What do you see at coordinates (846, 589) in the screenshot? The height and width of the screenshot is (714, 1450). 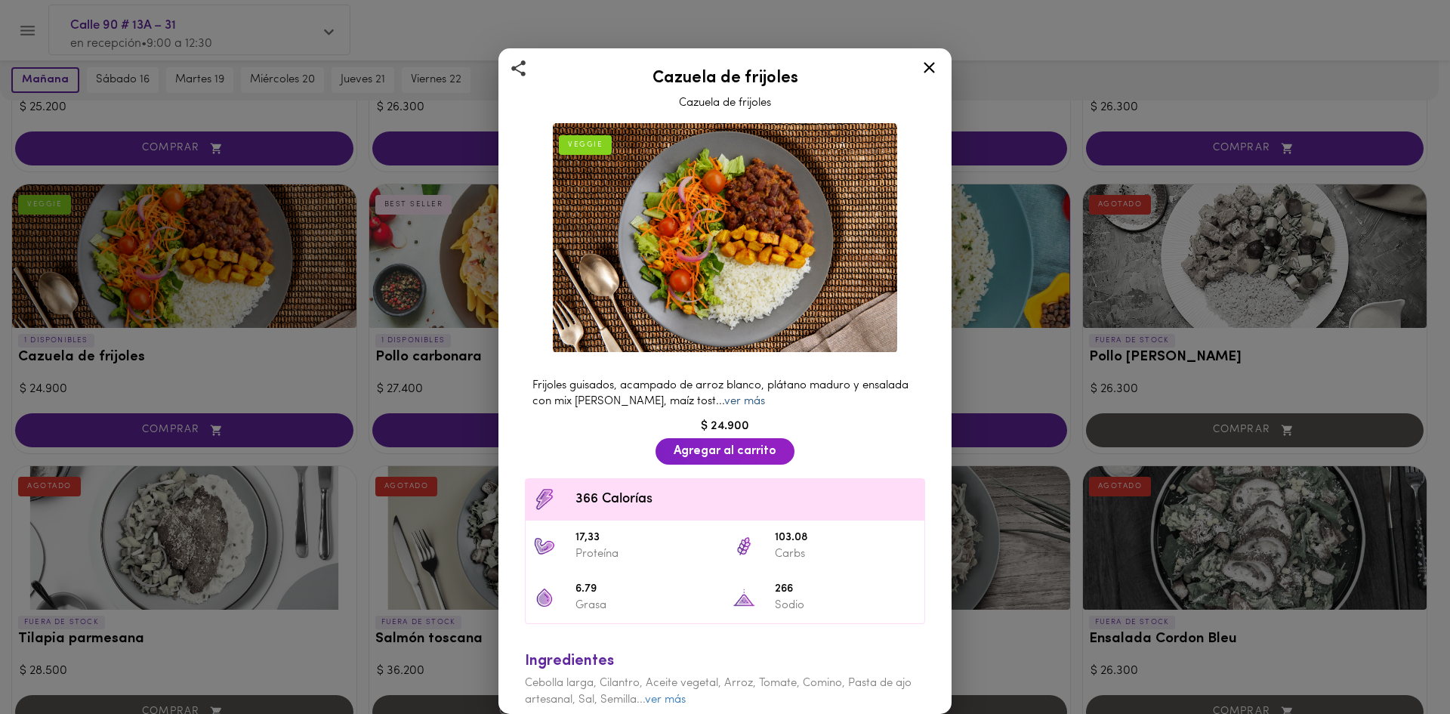 I see `span: 266` at bounding box center [846, 589].